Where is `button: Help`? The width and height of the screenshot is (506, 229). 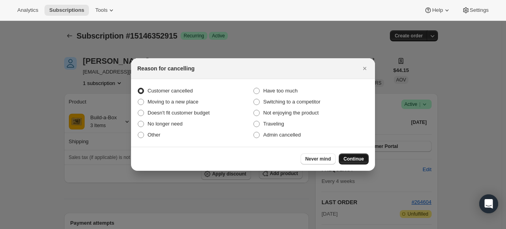 button: Help is located at coordinates (437, 10).